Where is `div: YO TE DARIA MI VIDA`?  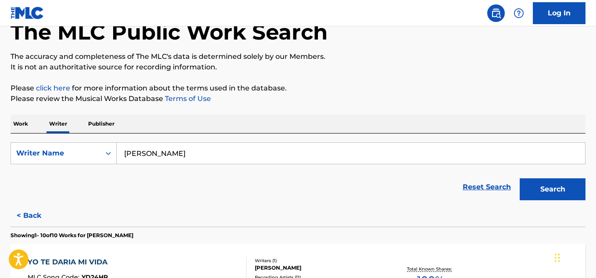
div: YO TE DARIA MI VIDA is located at coordinates (70, 262).